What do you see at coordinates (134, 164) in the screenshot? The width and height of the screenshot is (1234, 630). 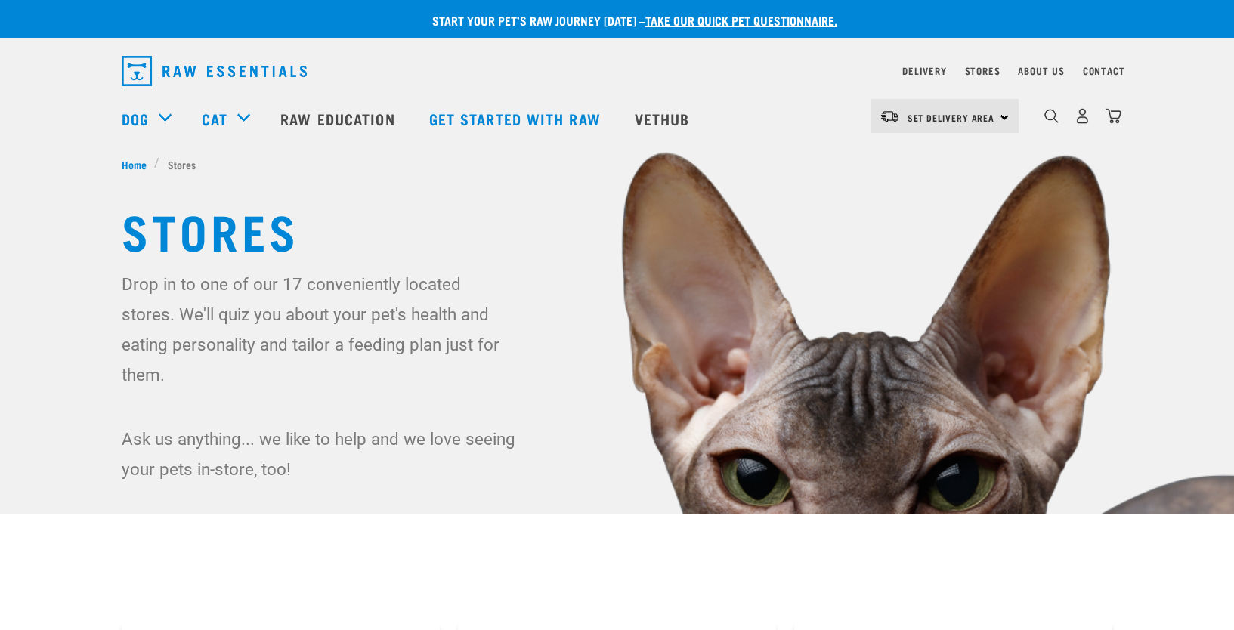 I see `span: Home` at bounding box center [134, 164].